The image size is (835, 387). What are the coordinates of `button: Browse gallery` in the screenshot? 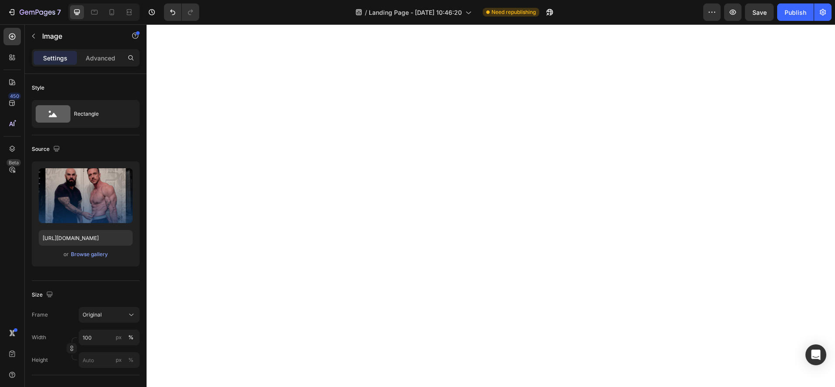 It's located at (89, 255).